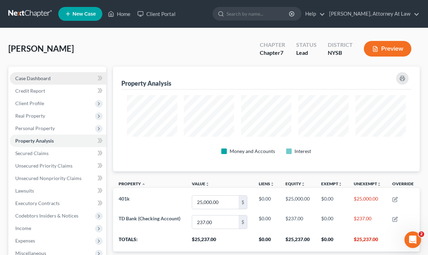 Image resolution: width=428 pixels, height=255 pixels. Describe the element at coordinates (340, 53) in the screenshot. I see `div: NYSB` at that location.